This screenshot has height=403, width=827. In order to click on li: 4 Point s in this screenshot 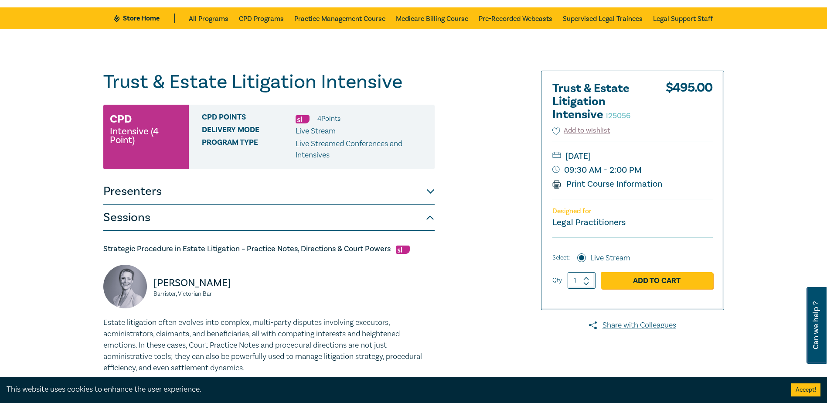, I will do `click(329, 119)`.